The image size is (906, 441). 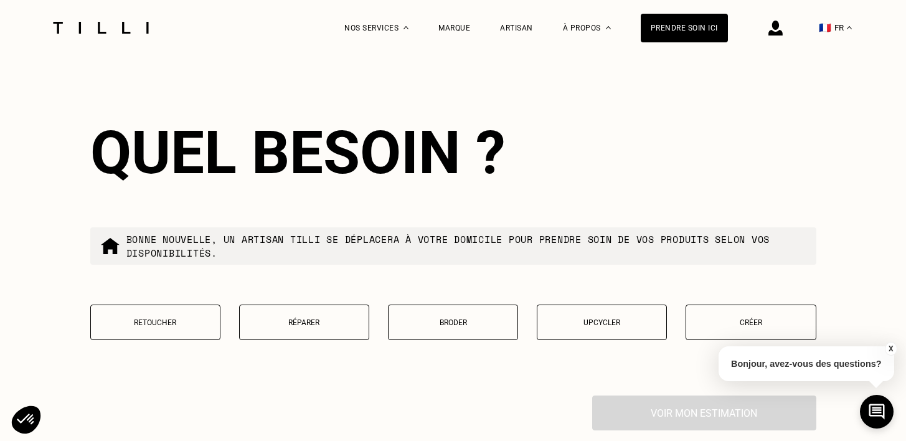 I want to click on img: commande à domicile, so click(x=110, y=246).